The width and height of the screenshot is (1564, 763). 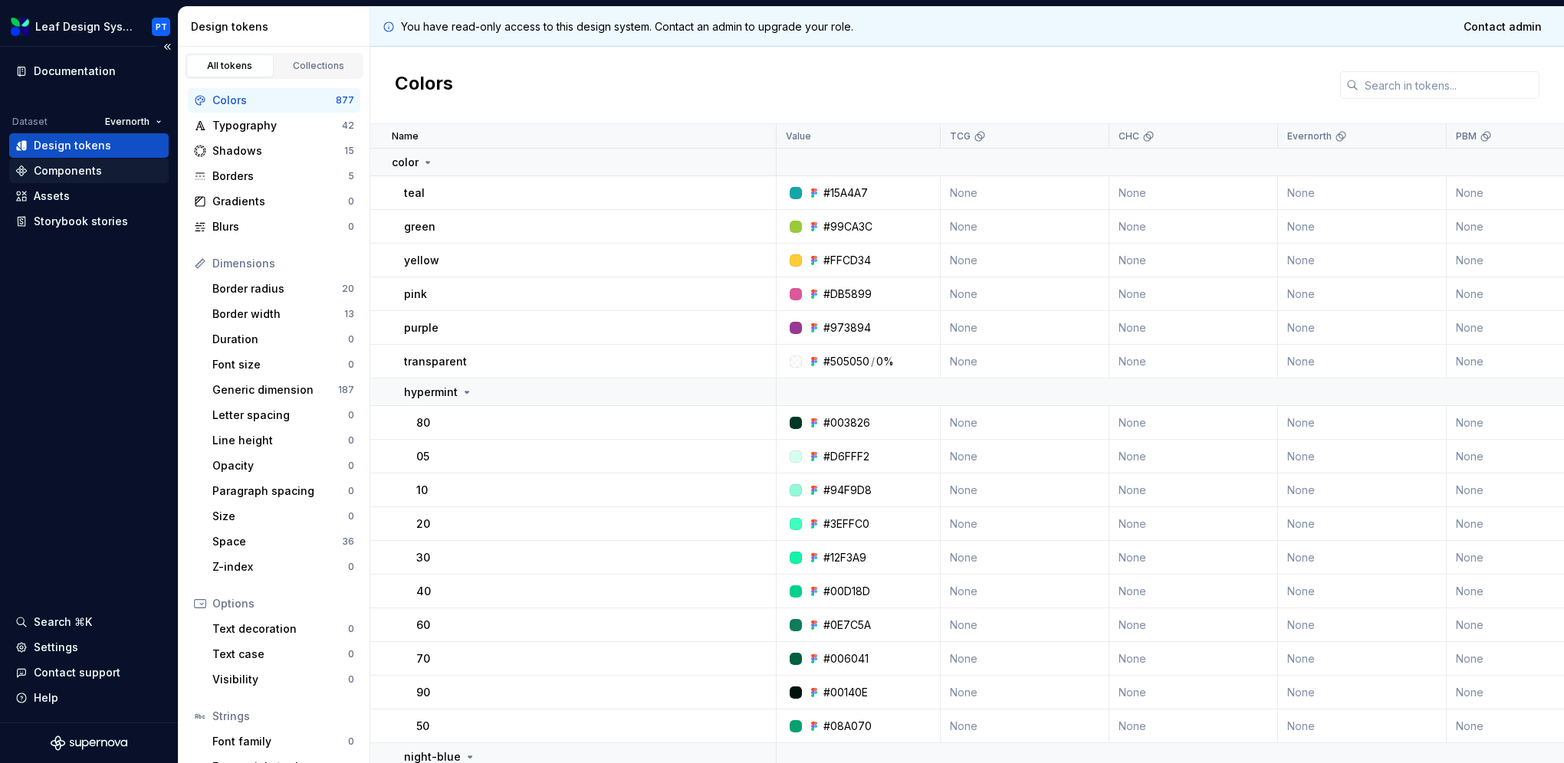 What do you see at coordinates (431, 392) in the screenshot?
I see `p: hypermint` at bounding box center [431, 392].